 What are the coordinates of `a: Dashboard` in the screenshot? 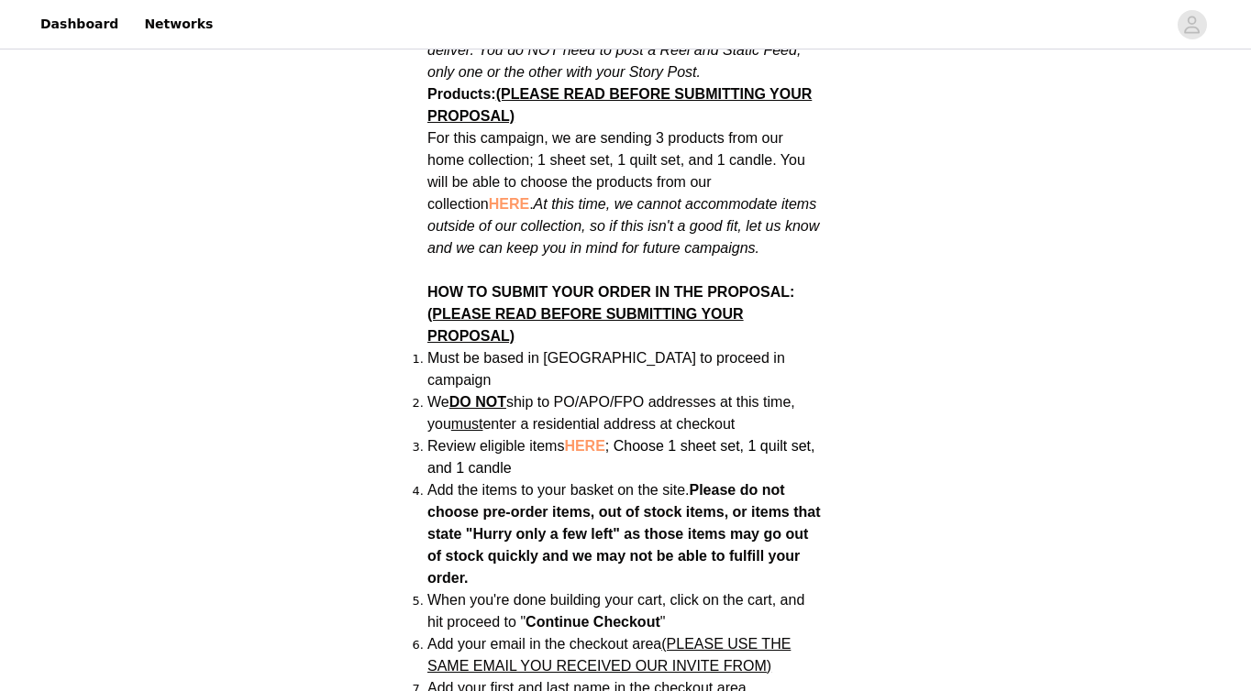 It's located at (79, 24).